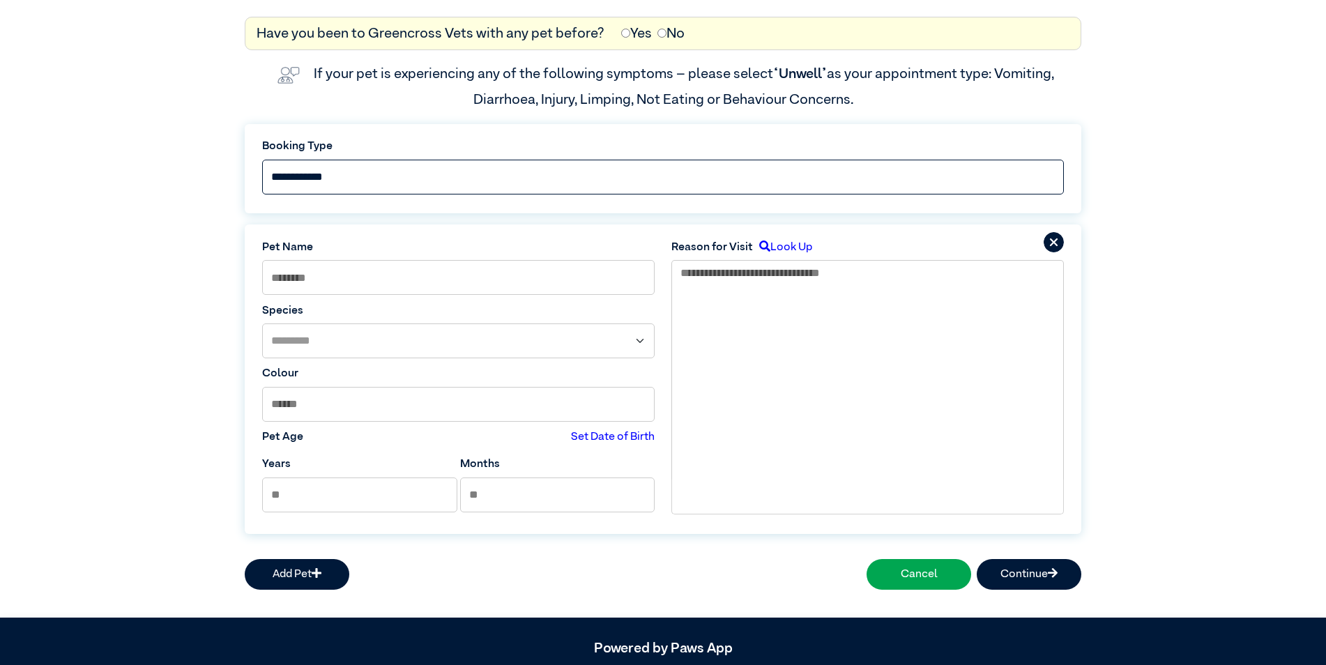  I want to click on img: vet, so click(289, 75).